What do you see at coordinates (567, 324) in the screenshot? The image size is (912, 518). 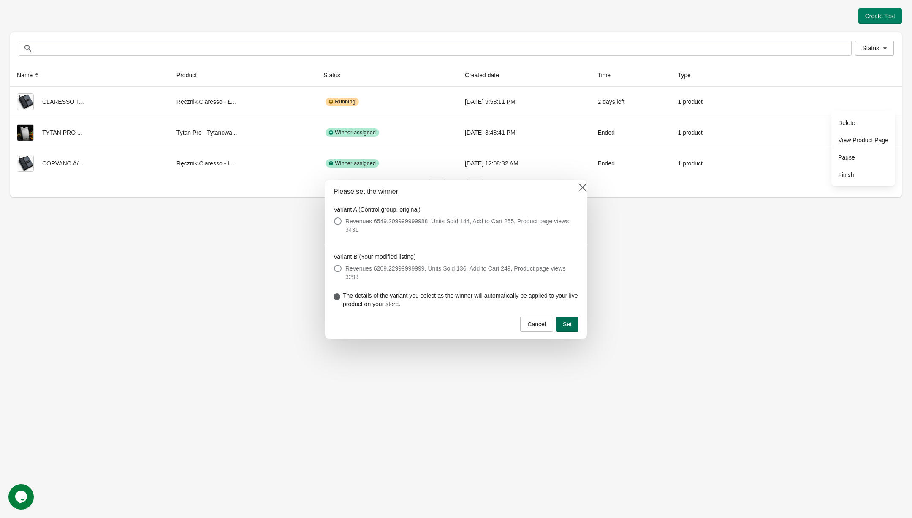 I see `span: Set` at bounding box center [567, 324].